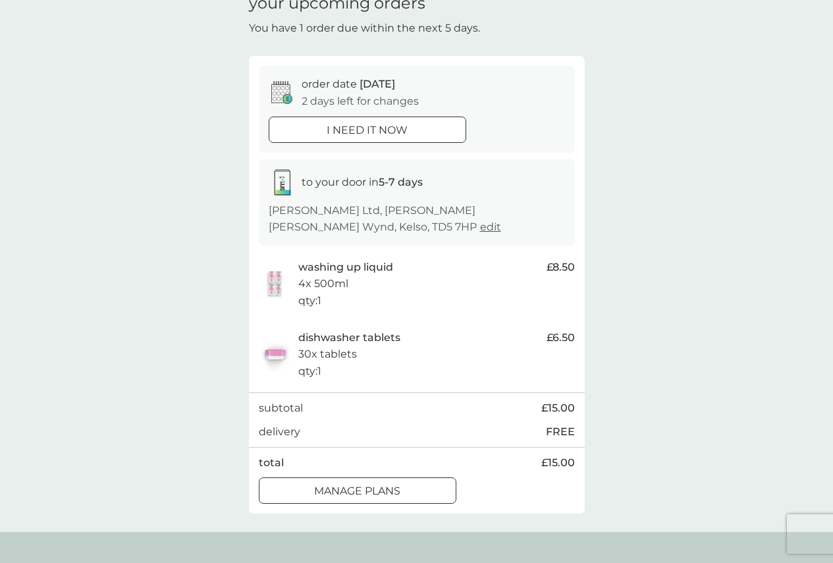  I want to click on p: delivery, so click(279, 432).